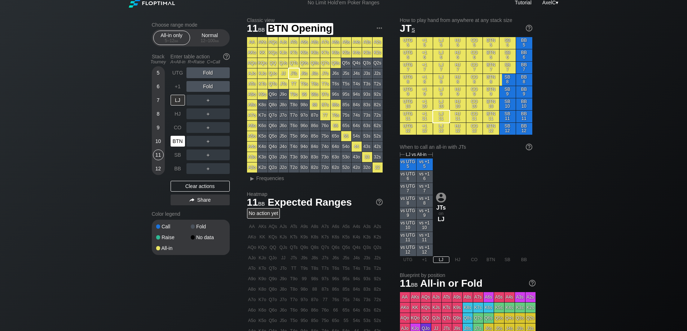 The image size is (687, 331). I want to click on div: 74o, so click(325, 147).